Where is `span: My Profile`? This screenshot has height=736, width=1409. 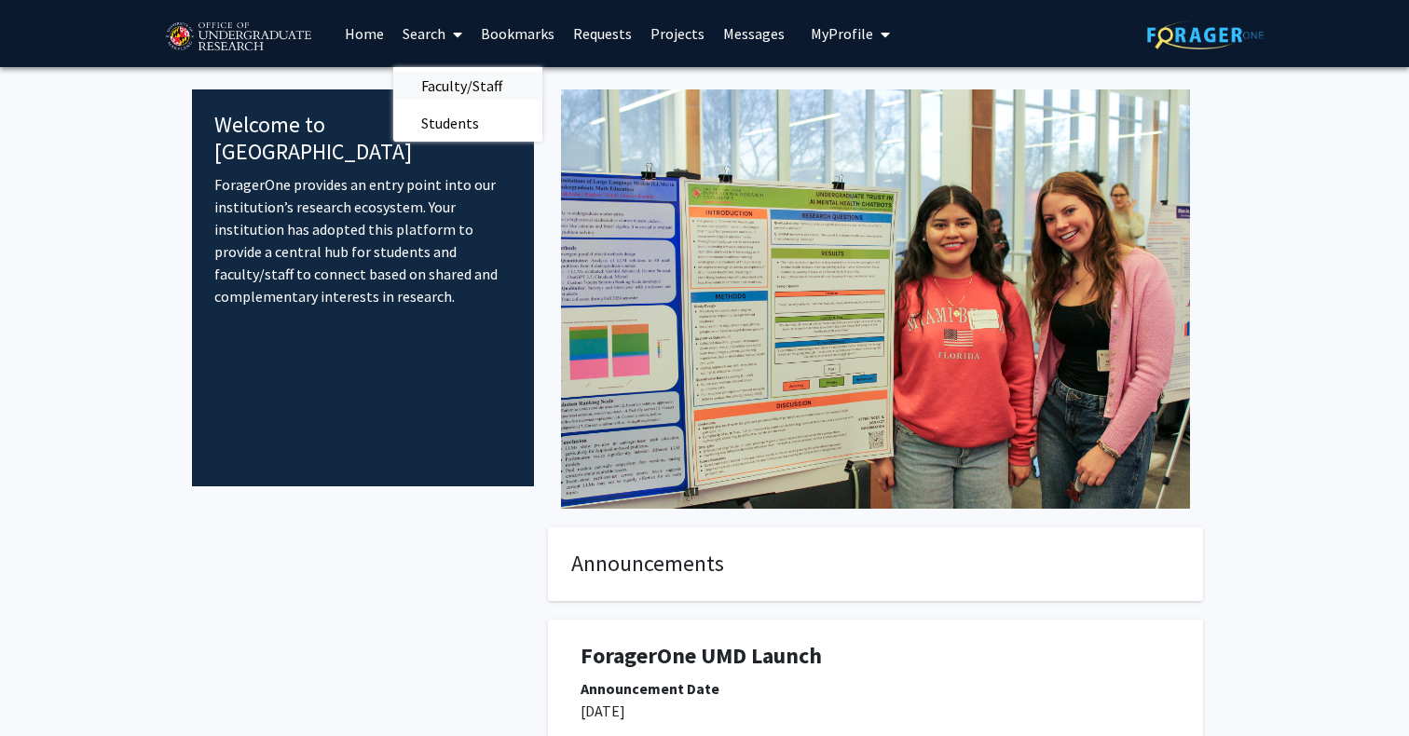
span: My Profile is located at coordinates (842, 34).